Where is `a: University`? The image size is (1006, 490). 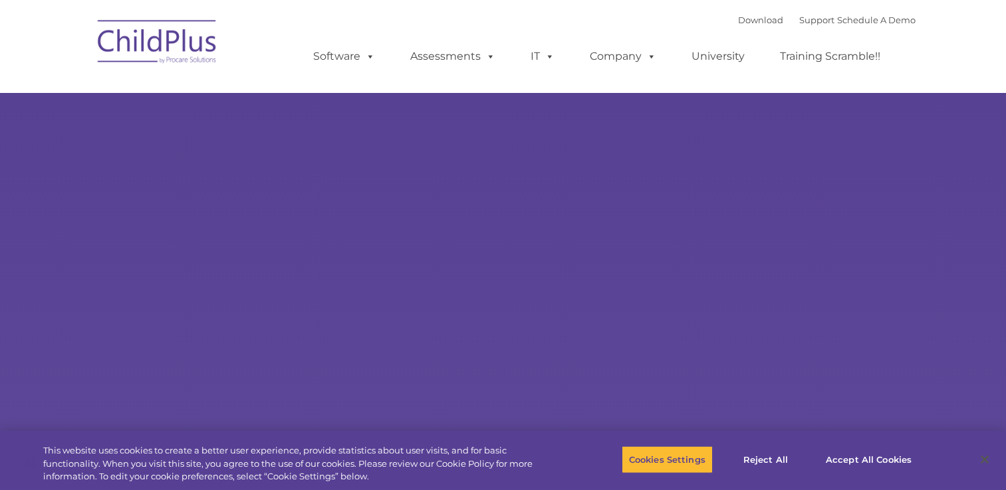 a: University is located at coordinates (718, 56).